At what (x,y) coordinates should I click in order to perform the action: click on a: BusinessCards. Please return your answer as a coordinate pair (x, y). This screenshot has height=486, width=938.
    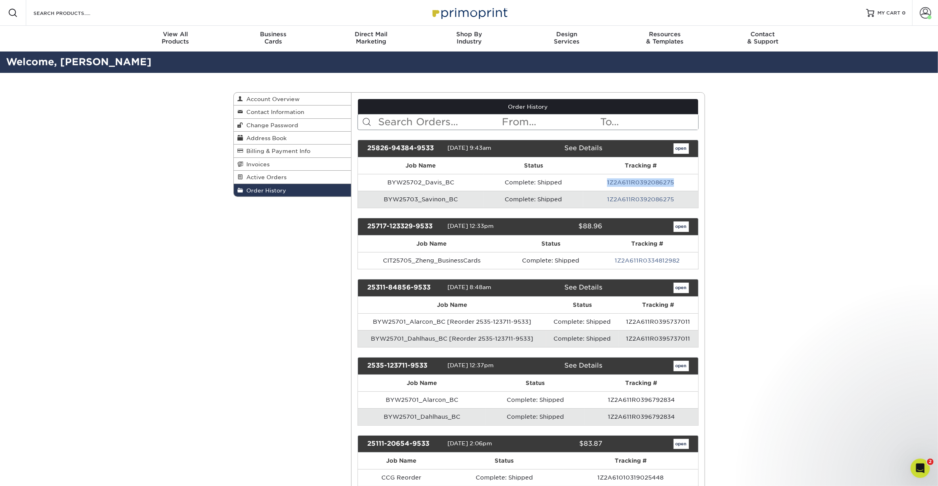
    Looking at the image, I should click on (273, 39).